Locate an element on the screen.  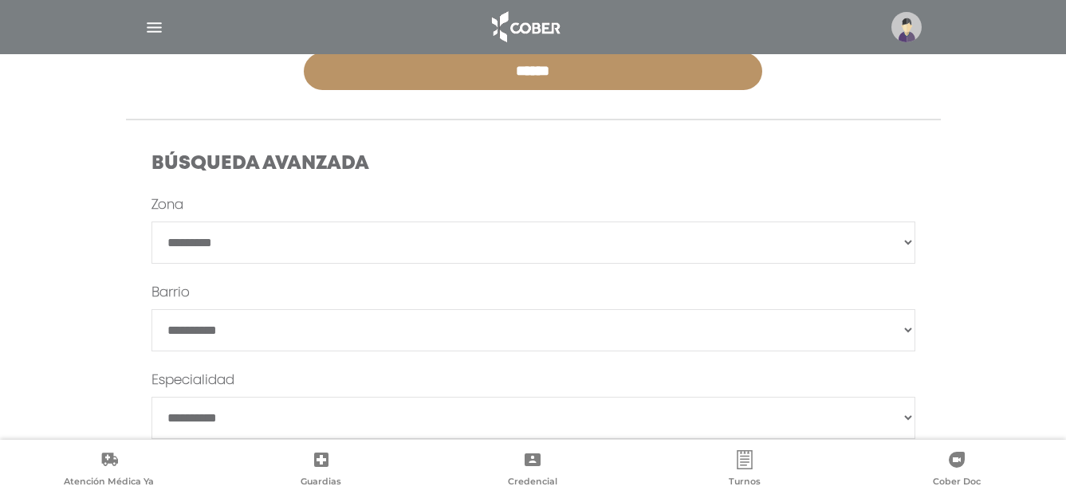
a: Guardias is located at coordinates (321, 470).